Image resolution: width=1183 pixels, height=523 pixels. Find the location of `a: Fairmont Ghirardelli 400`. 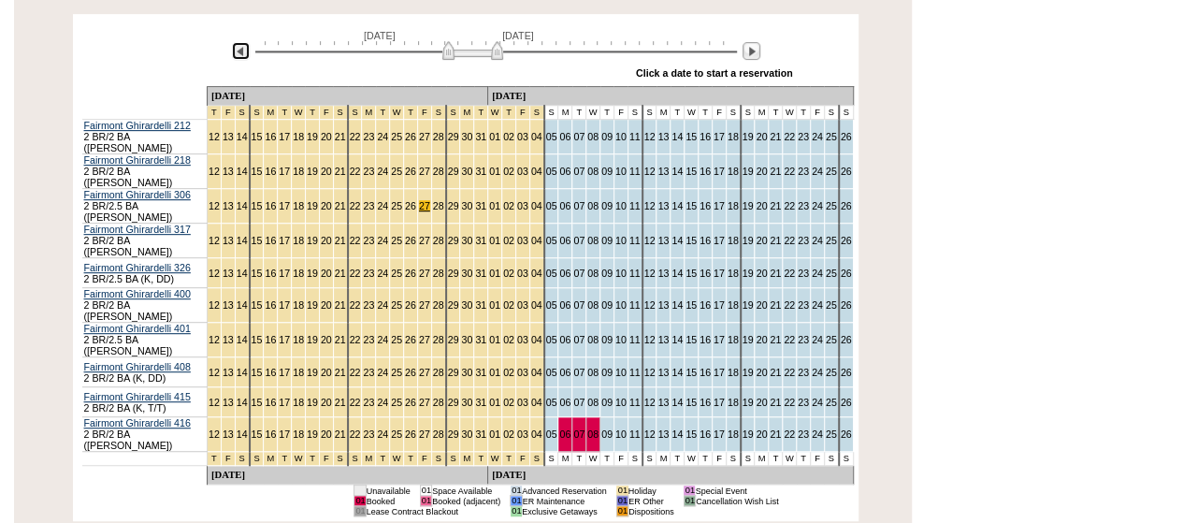

a: Fairmont Ghirardelli 400 is located at coordinates (137, 294).